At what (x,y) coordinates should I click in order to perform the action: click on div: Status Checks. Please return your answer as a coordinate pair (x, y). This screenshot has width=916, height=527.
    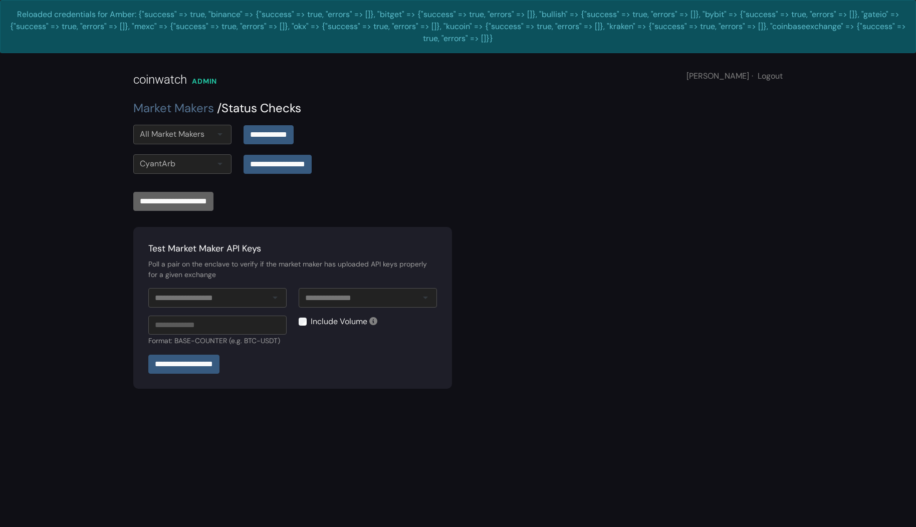
    Looking at the image, I should click on (458, 108).